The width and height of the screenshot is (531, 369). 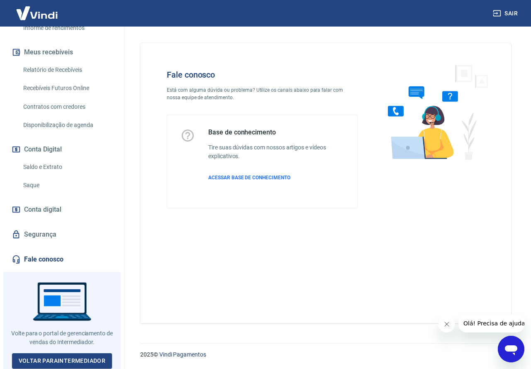 What do you see at coordinates (276, 178) in the screenshot?
I see `a: ACESSAR BASE DE CONHECIMENTO` at bounding box center [276, 178].